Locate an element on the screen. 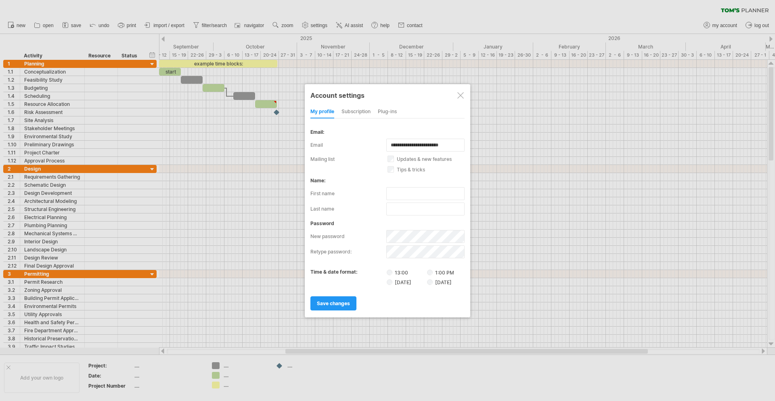 Image resolution: width=775 pixels, height=401 pixels. span: save changes is located at coordinates (334, 303).